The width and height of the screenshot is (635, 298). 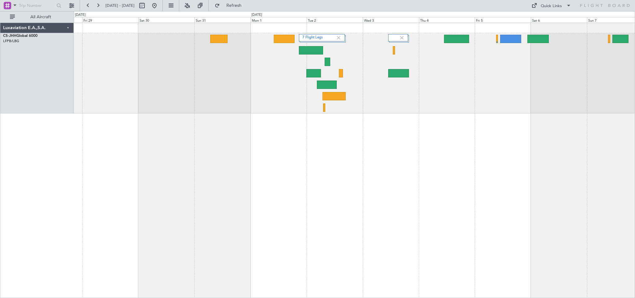 I want to click on div: Wed 3, so click(x=391, y=20).